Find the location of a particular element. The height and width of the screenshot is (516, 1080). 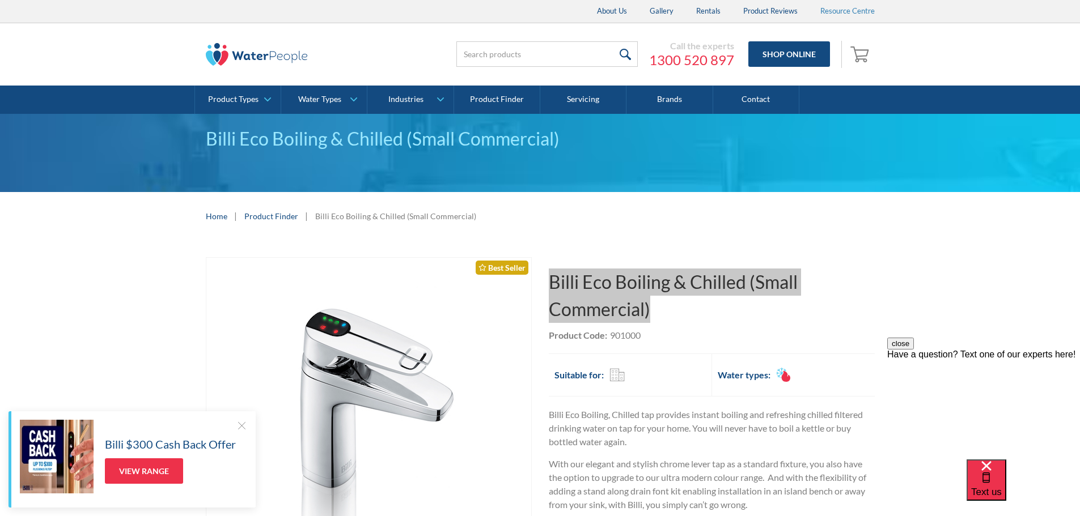

img: shopping cart is located at coordinates (861, 54).